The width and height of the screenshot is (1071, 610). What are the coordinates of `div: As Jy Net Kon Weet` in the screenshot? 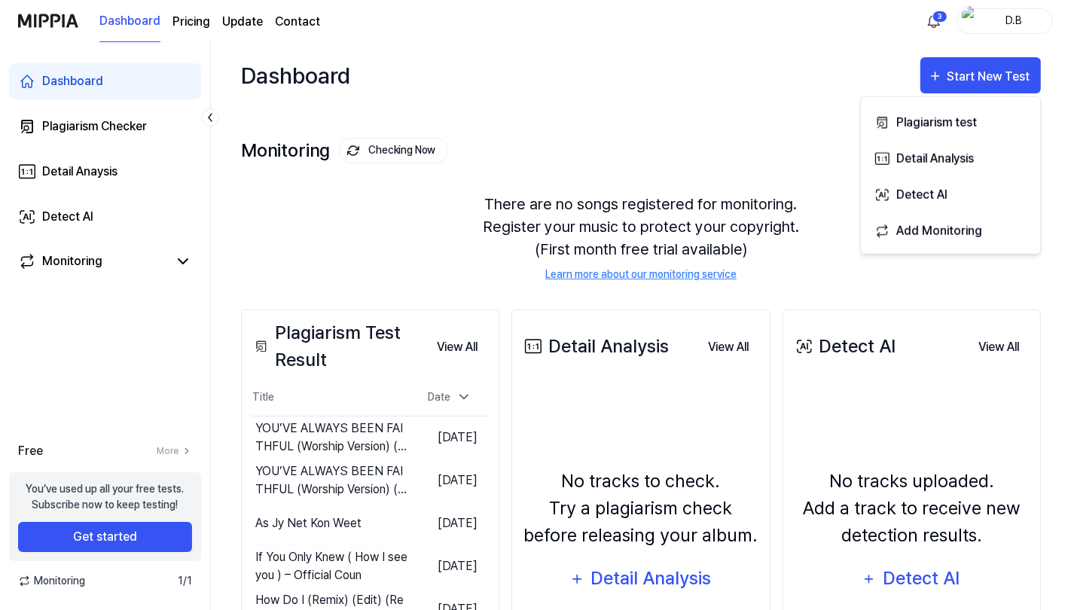 It's located at (308, 523).